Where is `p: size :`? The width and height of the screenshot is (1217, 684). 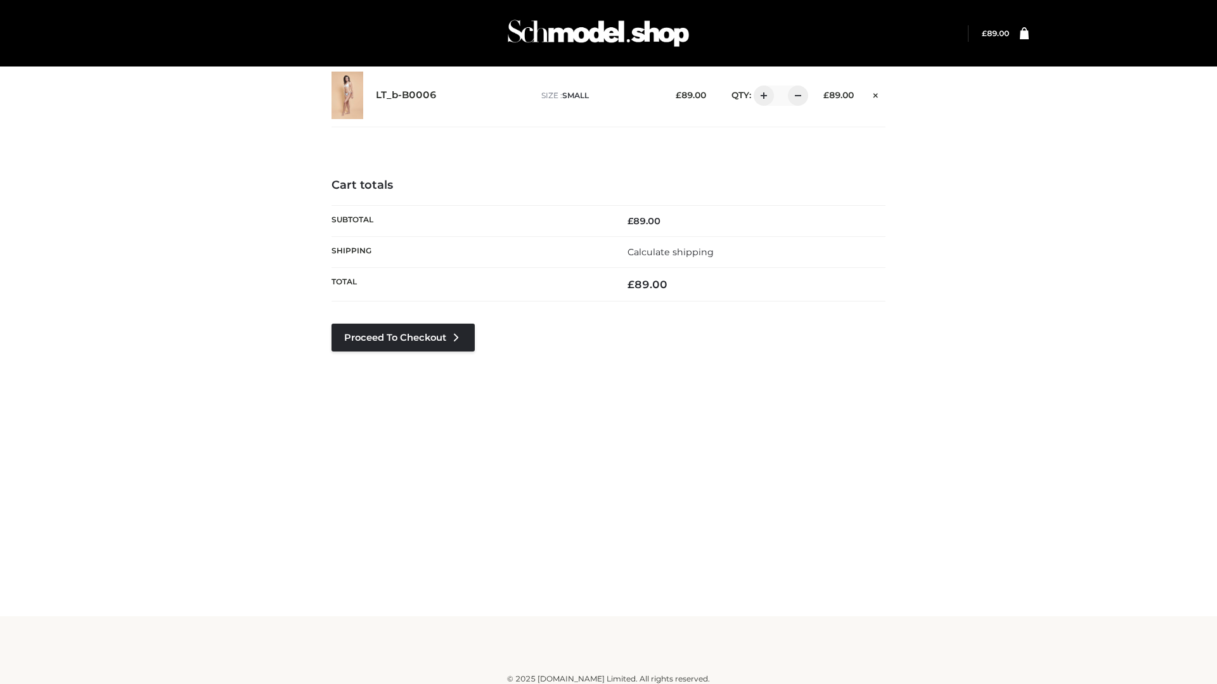 p: size : is located at coordinates (598, 96).